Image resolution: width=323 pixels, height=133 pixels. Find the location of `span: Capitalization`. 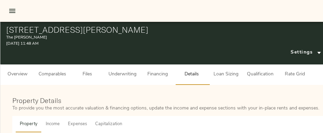

span: Capitalization is located at coordinates (109, 124).